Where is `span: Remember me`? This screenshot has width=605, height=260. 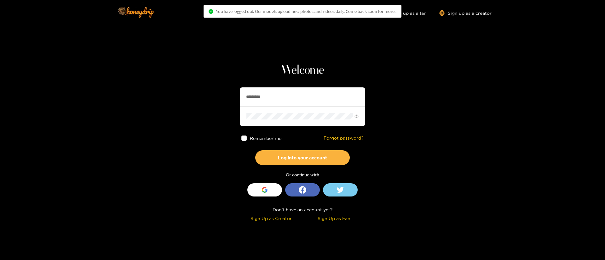
span: Remember me is located at coordinates (265, 138).